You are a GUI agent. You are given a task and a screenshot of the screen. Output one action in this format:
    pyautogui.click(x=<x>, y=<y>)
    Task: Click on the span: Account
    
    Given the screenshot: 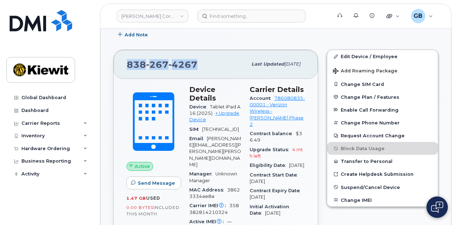 What is the action you would take?
    pyautogui.click(x=262, y=98)
    